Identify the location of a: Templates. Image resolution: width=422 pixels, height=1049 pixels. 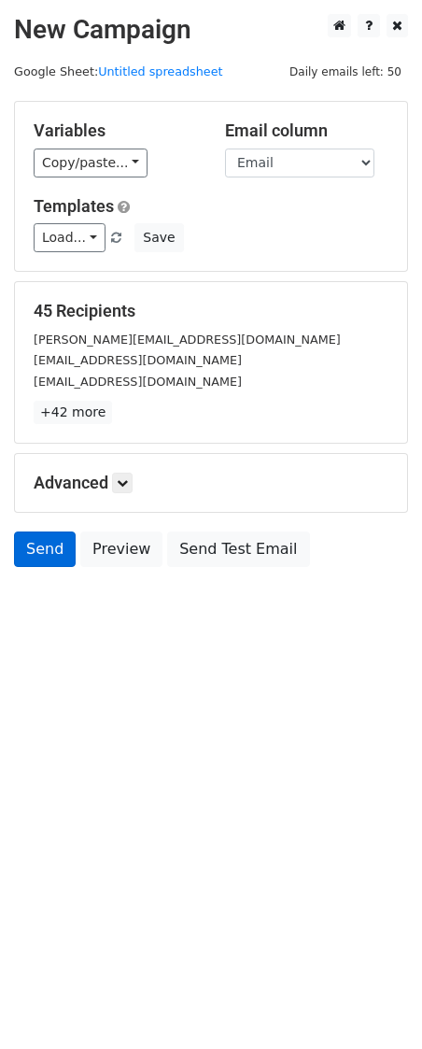
(74, 205).